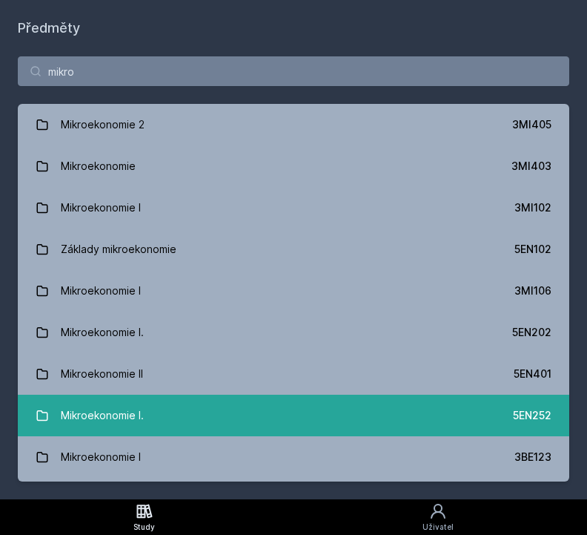  Describe the element at coordinates (532, 166) in the screenshot. I see `div: 3MI403` at that location.